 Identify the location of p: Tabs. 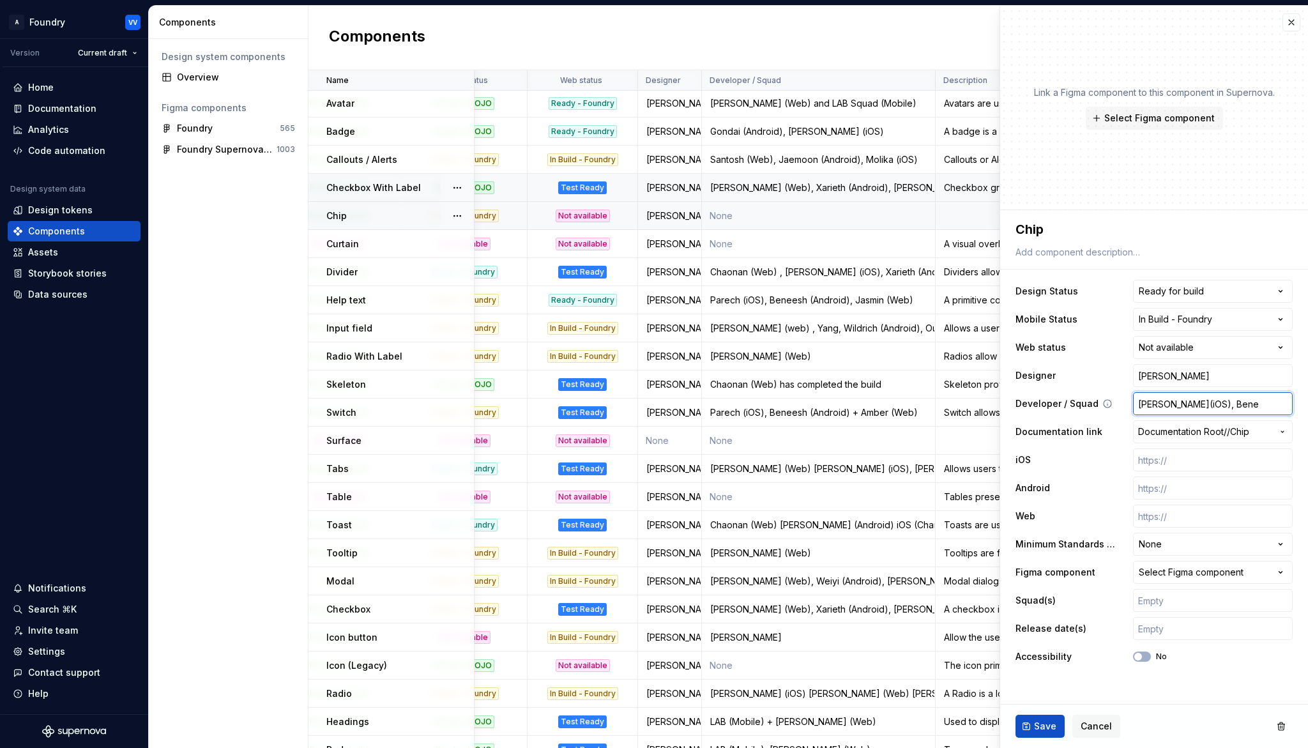
(337, 469).